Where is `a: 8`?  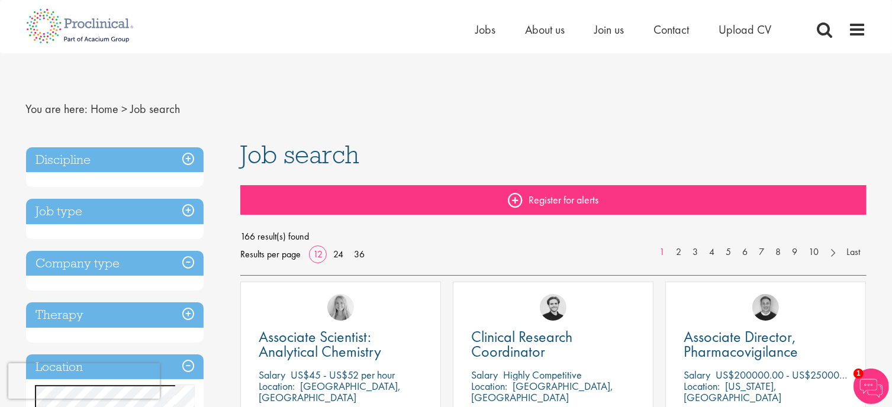 a: 8 is located at coordinates (778, 252).